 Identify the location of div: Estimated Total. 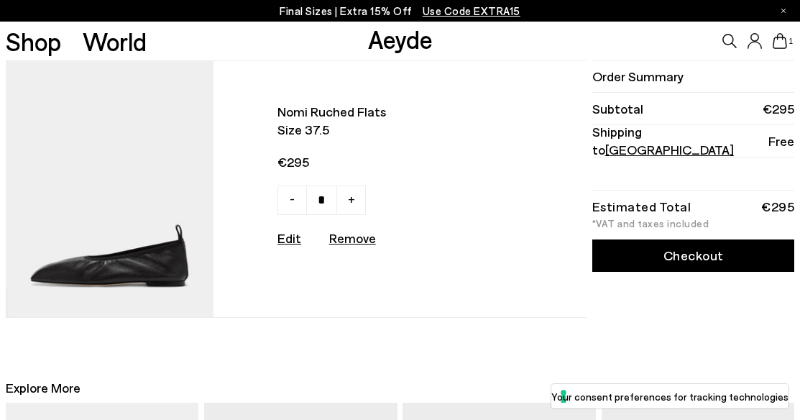
(642, 206).